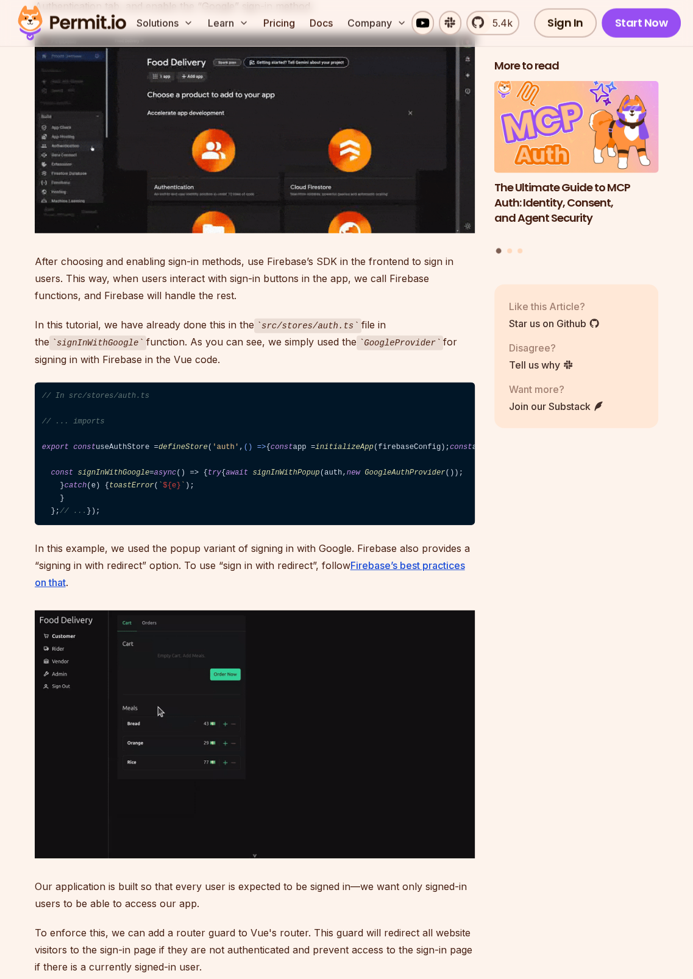 The height and width of the screenshot is (979, 693). I want to click on span: GoogleAuthProvider, so click(404, 473).